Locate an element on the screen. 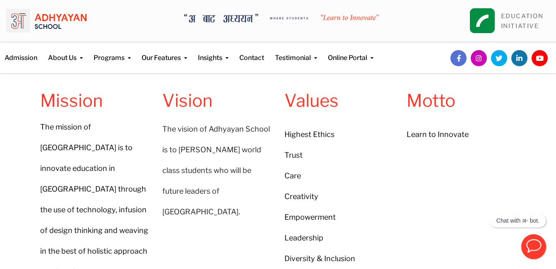 This screenshot has height=269, width=556. h1: Learn to Innovate is located at coordinates (461, 135).